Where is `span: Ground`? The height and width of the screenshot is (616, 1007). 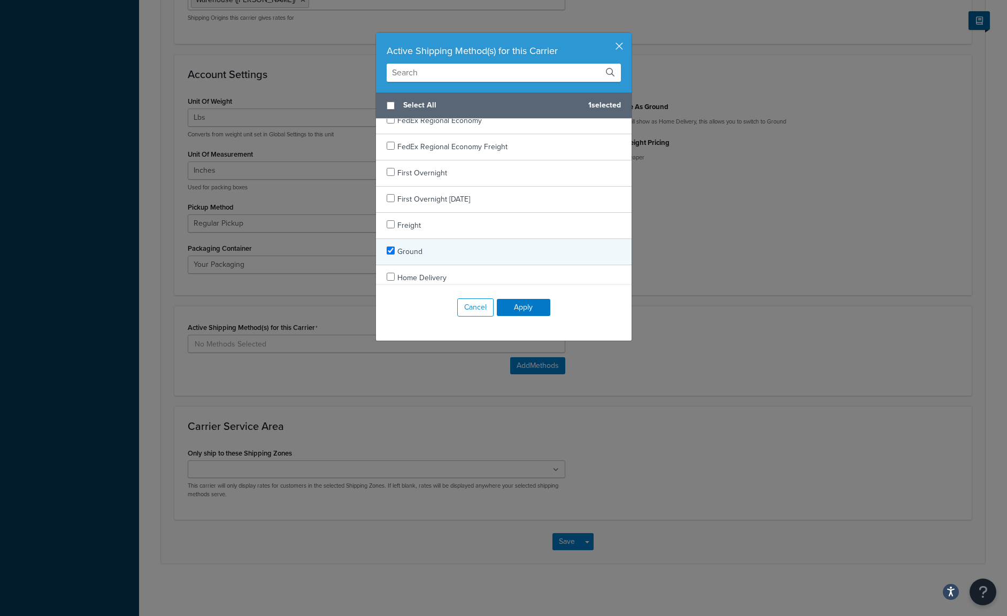 span: Ground is located at coordinates (410, 251).